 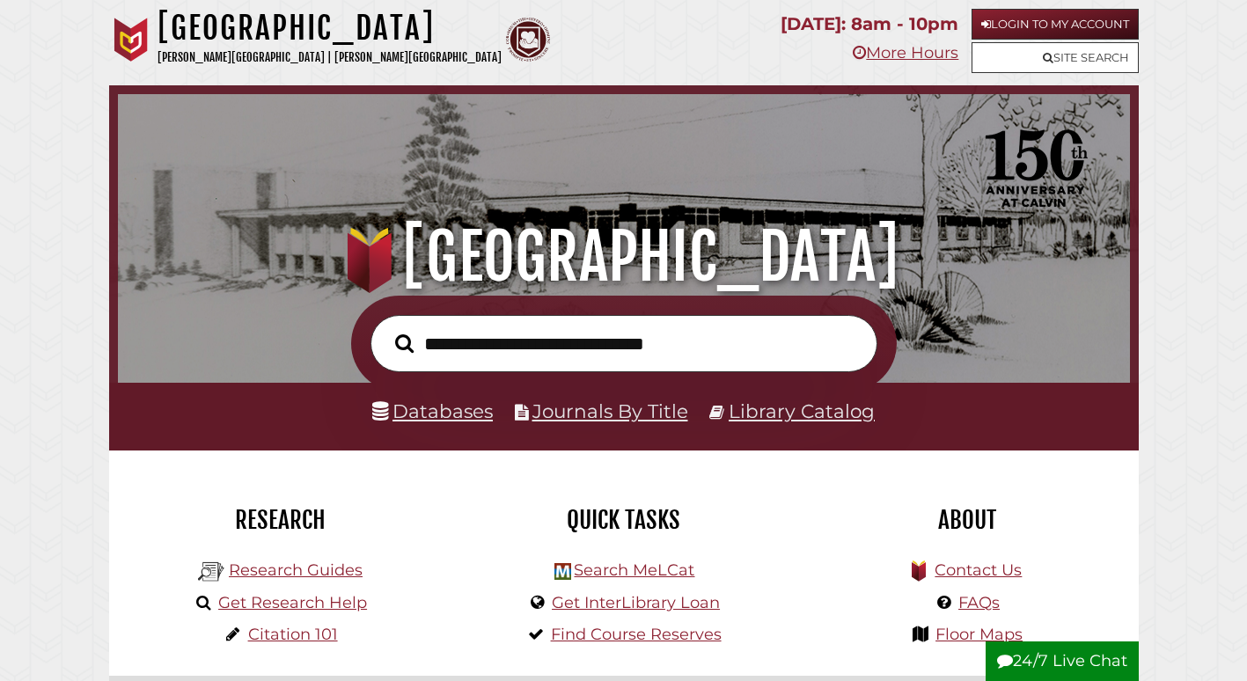 What do you see at coordinates (801, 411) in the screenshot?
I see `a: Library Catalog` at bounding box center [801, 411].